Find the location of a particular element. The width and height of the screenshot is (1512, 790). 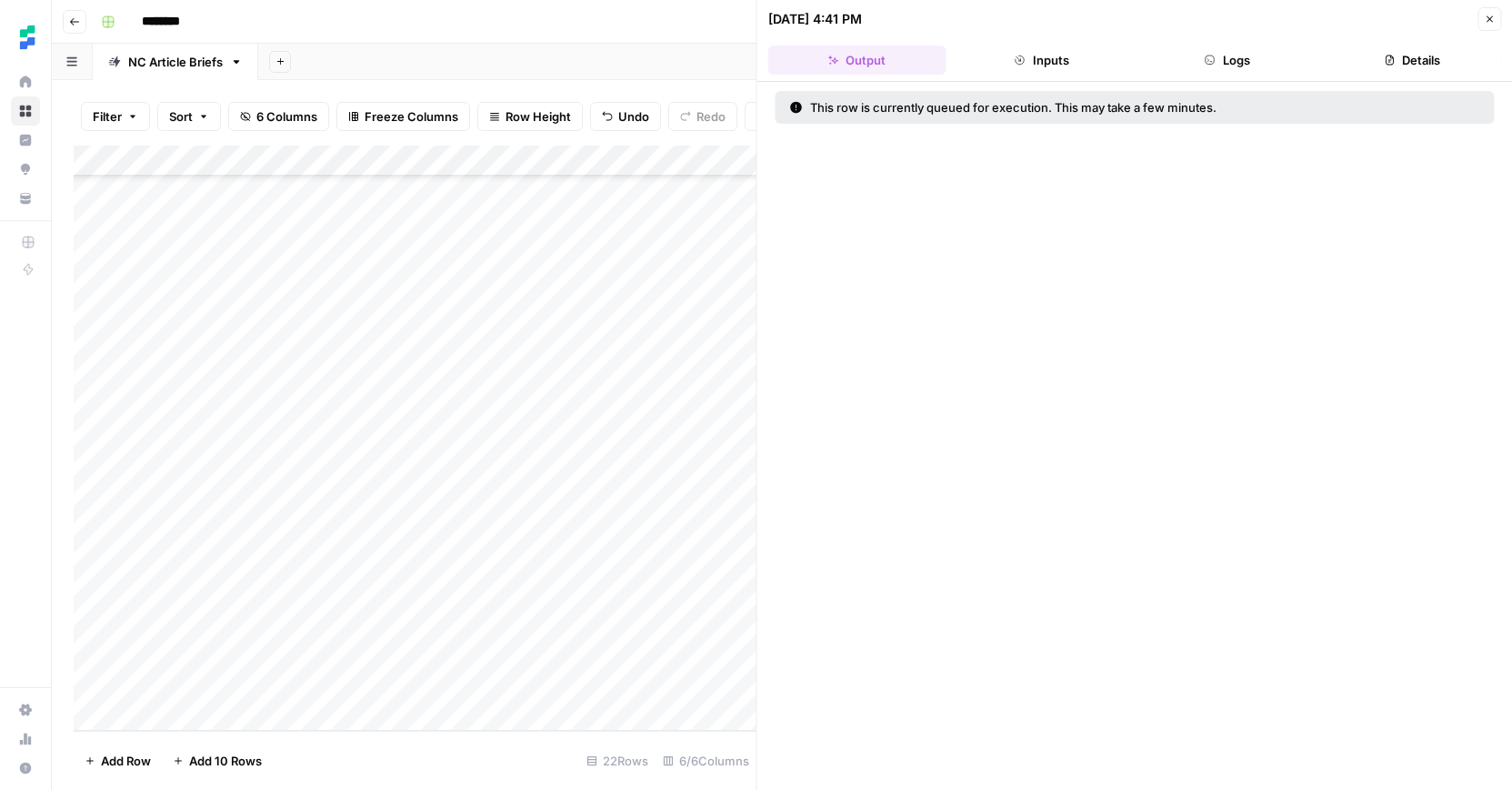

button: Freeze Columns is located at coordinates (403, 116).